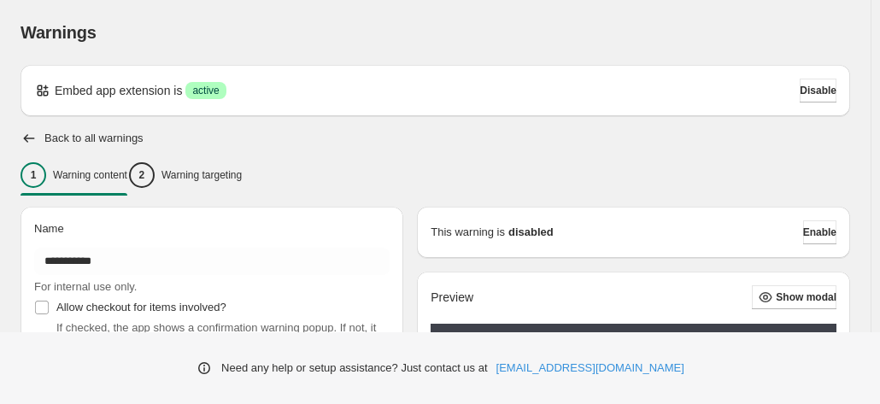 The width and height of the screenshot is (880, 404). I want to click on span: Allow checkout for items involved?, so click(141, 307).